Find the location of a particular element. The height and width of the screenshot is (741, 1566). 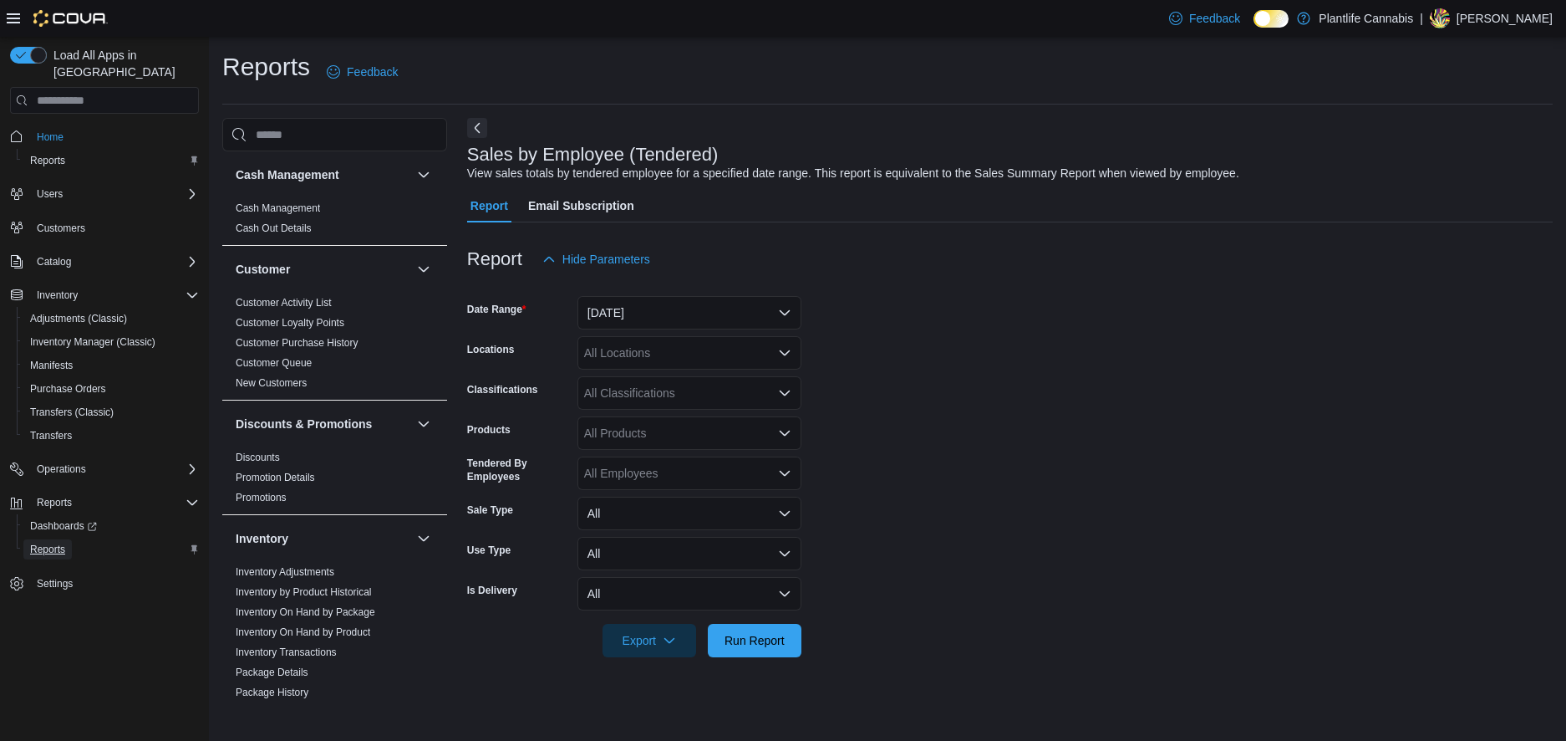

h3: Customer is located at coordinates (262, 269).